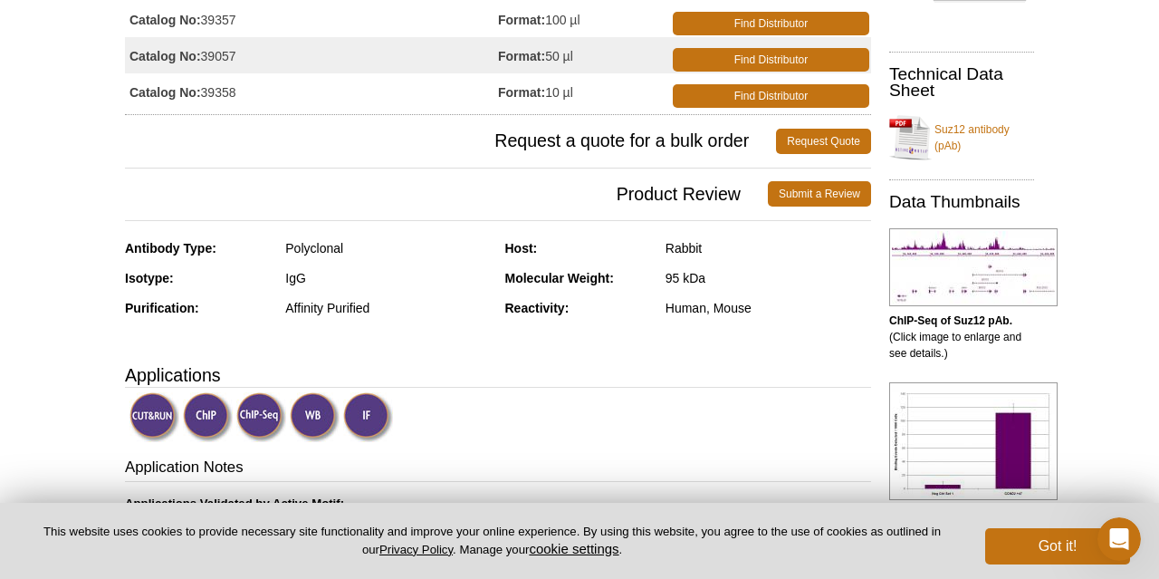 The image size is (1159, 579). What do you see at coordinates (768, 248) in the screenshot?
I see `div: Rabbit` at bounding box center [768, 248].